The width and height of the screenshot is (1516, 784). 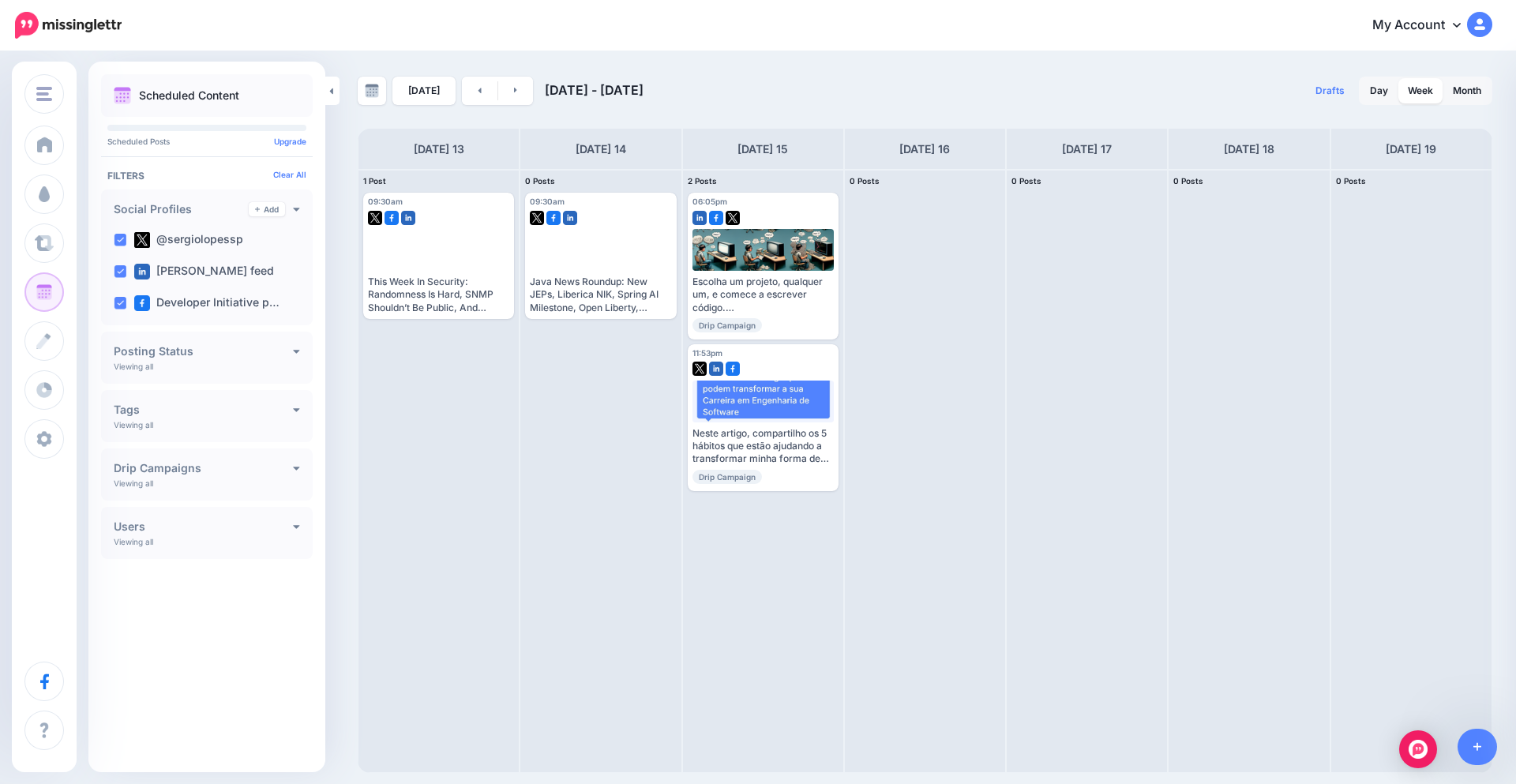 I want to click on img: menu.png, so click(x=44, y=94).